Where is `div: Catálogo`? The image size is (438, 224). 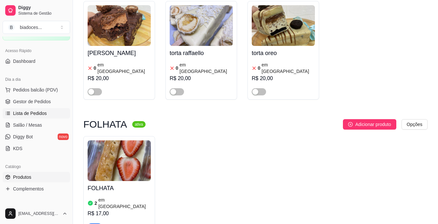 div: Catálogo is located at coordinates (36, 167).